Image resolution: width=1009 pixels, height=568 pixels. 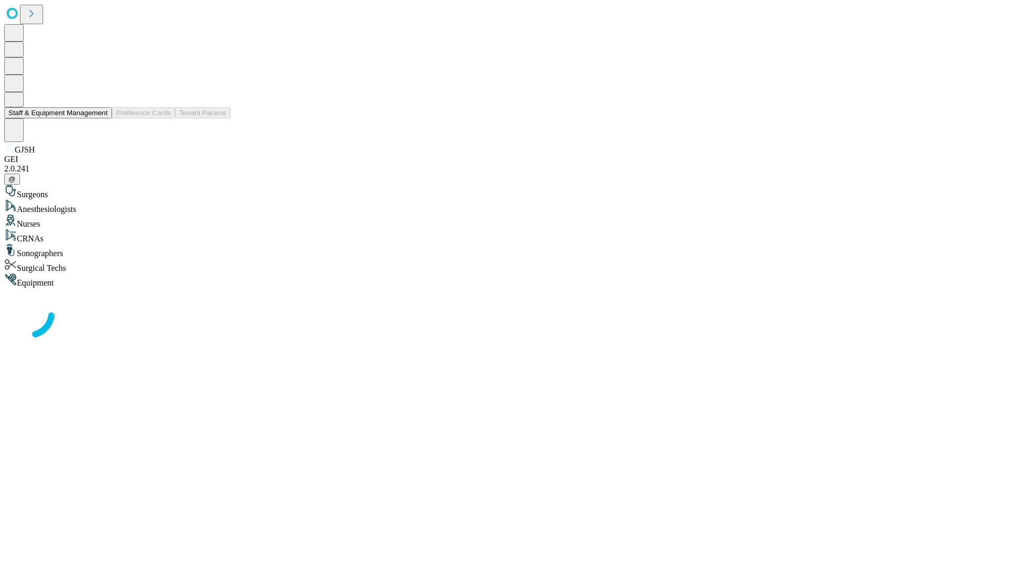 What do you see at coordinates (144, 113) in the screenshot?
I see `button: Preference Cards` at bounding box center [144, 113].